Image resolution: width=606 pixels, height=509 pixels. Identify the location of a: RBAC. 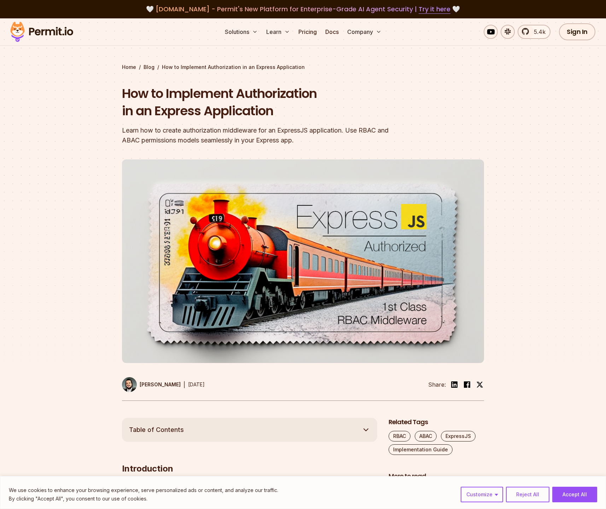
(399, 436).